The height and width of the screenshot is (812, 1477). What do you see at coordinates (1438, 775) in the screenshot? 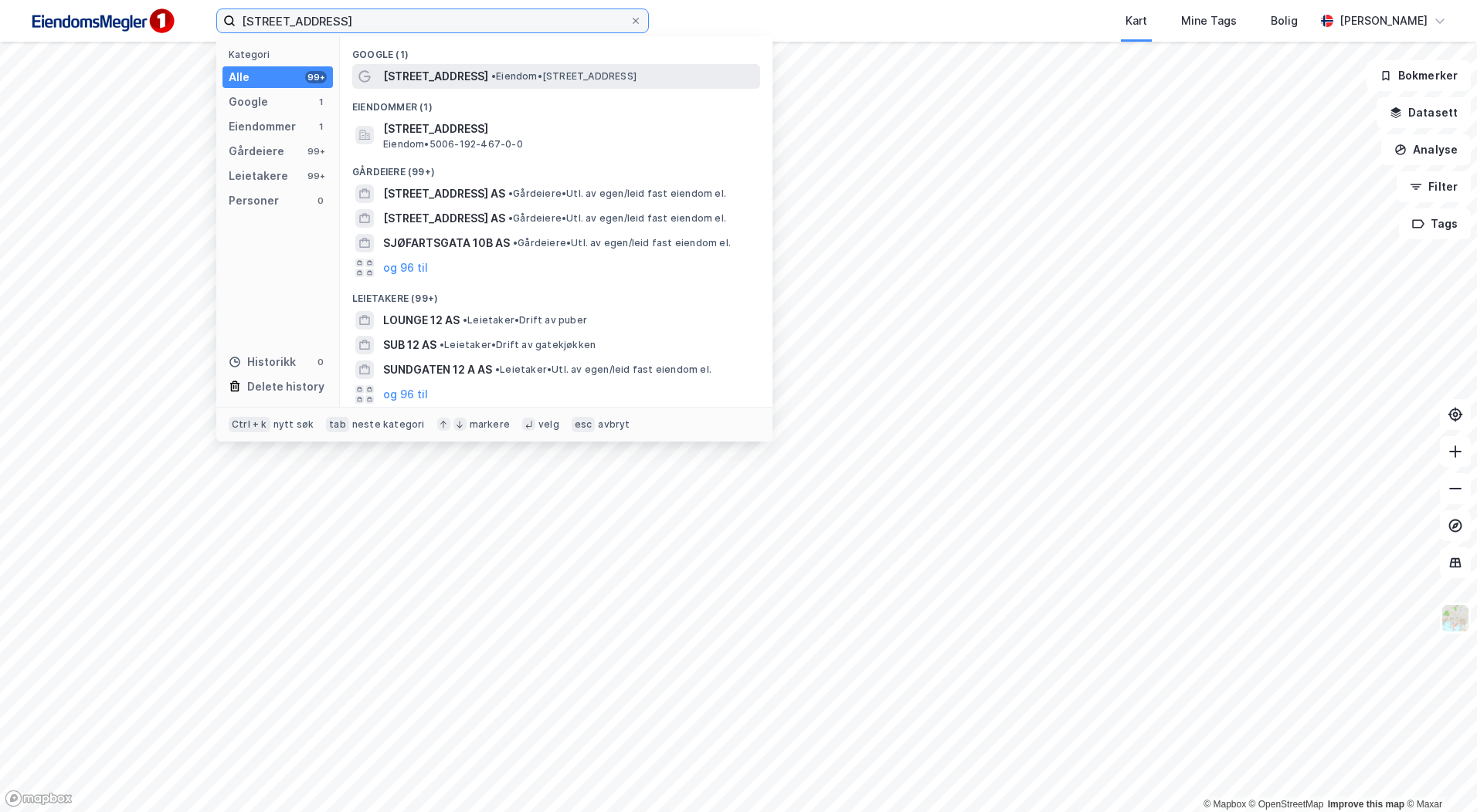
I see `div: Kontrollprogram for chat` at bounding box center [1438, 775].